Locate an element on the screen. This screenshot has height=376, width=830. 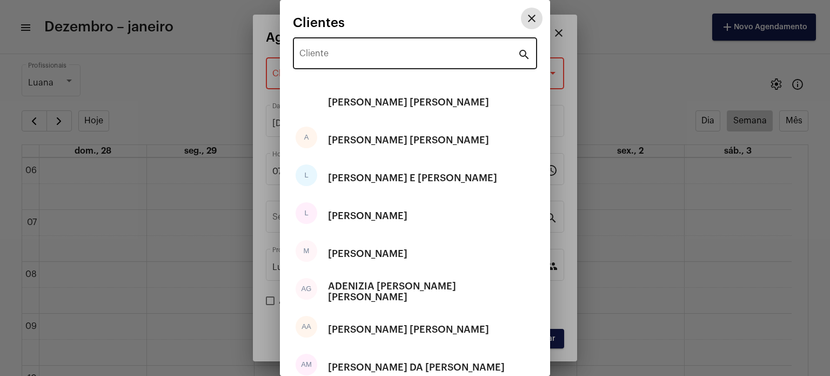
span: Clientes is located at coordinates (319, 23).